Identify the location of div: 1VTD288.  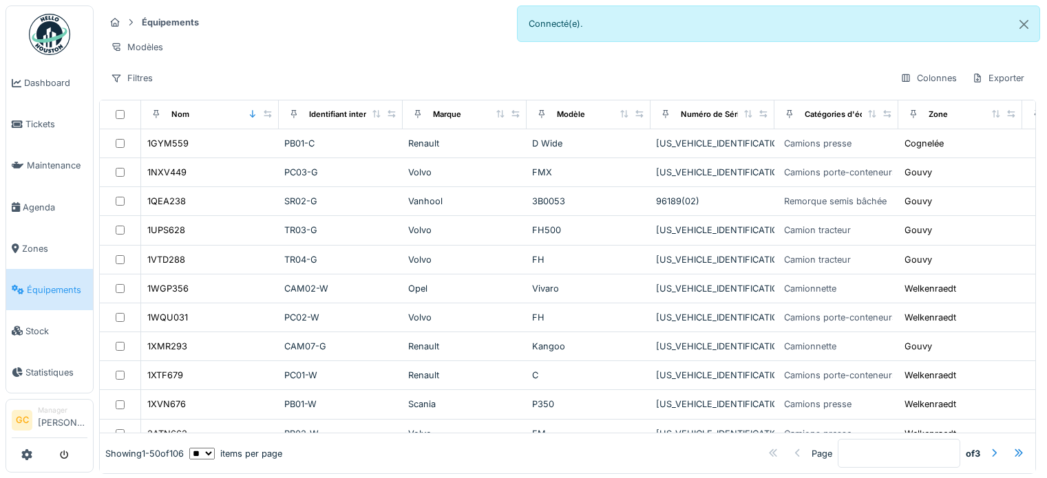
(166, 259).